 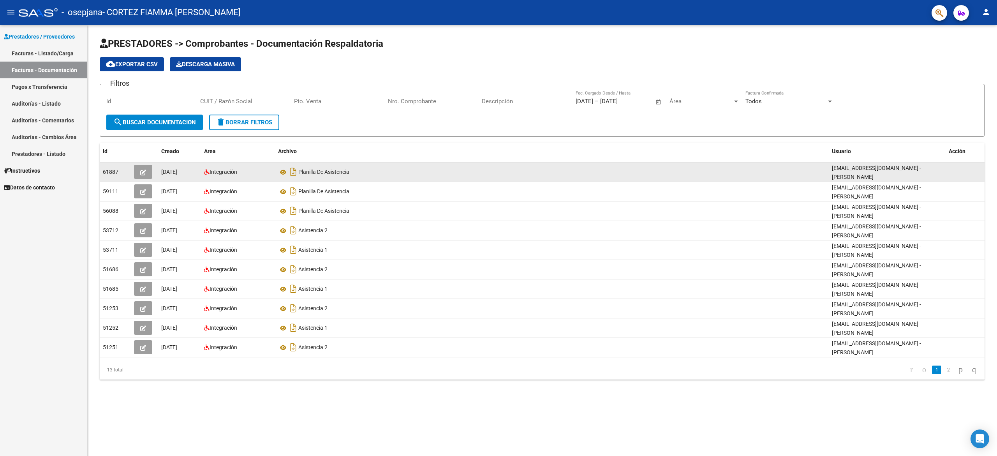 I want to click on span: Instructivos, so click(x=22, y=171).